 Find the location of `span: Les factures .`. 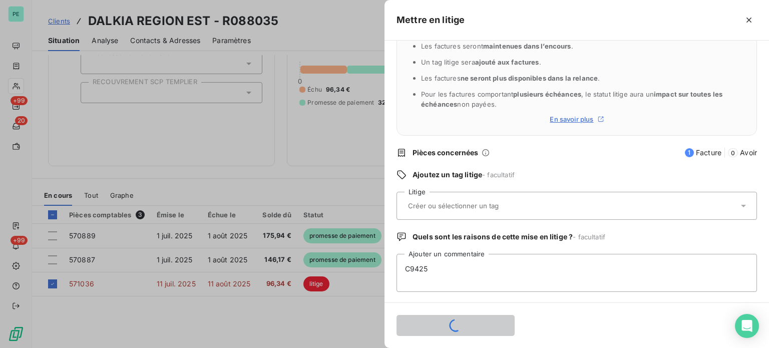

span: Les factures . is located at coordinates (510, 78).